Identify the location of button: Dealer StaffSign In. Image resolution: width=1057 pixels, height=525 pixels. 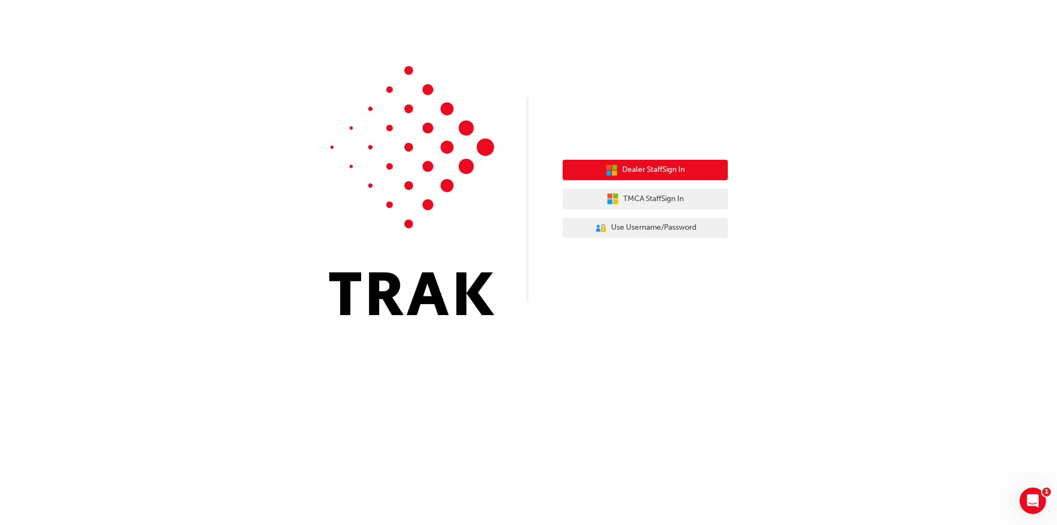
(645, 170).